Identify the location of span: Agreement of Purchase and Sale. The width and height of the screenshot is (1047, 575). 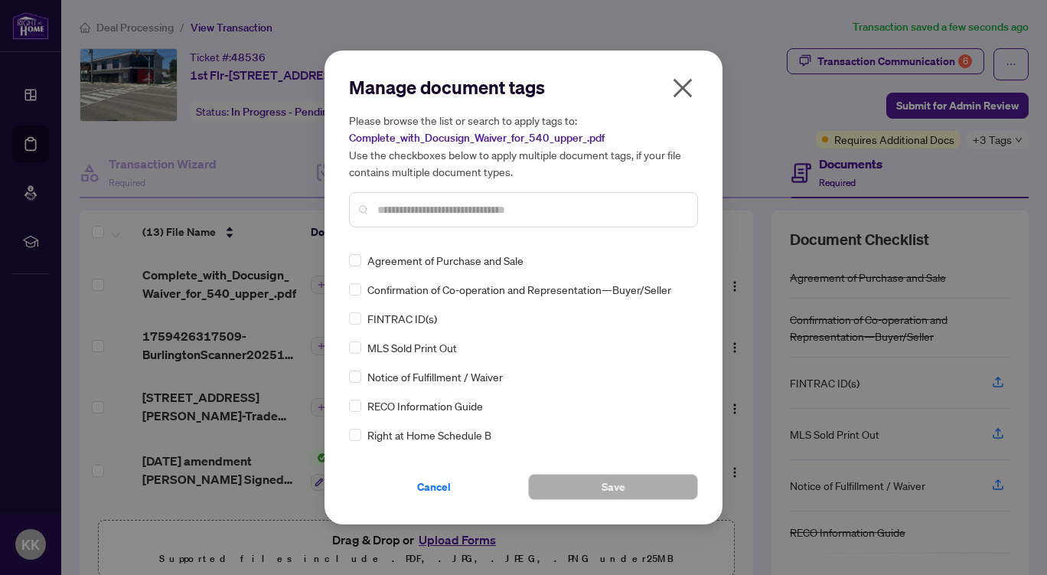
(445, 260).